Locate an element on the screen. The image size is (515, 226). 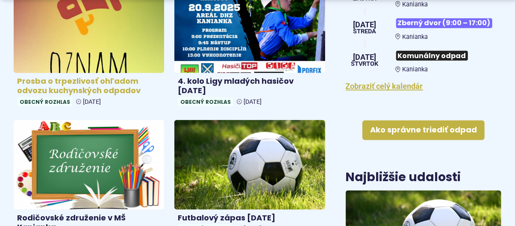
h4: Prosba o trpezlivosť ohľadom odvozu kuchynských odpadov is located at coordinates (89, 86).